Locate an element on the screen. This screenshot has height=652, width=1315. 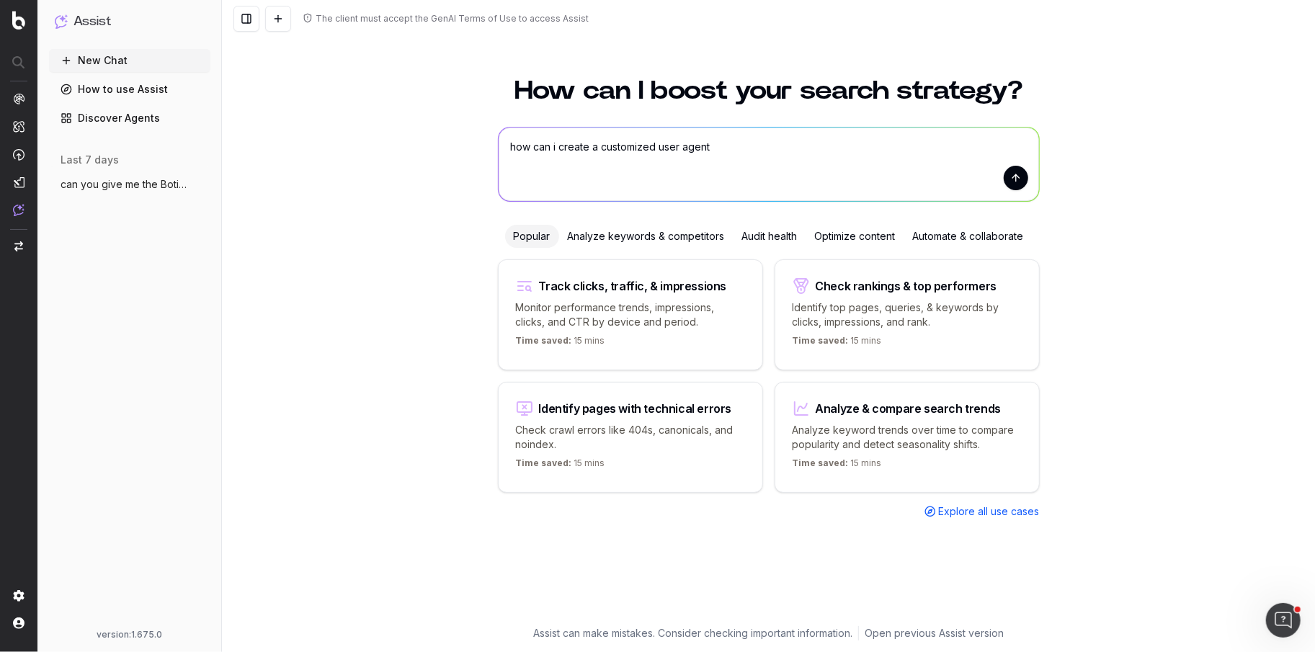
p: Identify top pages, queries, & keywords by clicks, impressions, and rank. is located at coordinates (907, 315).